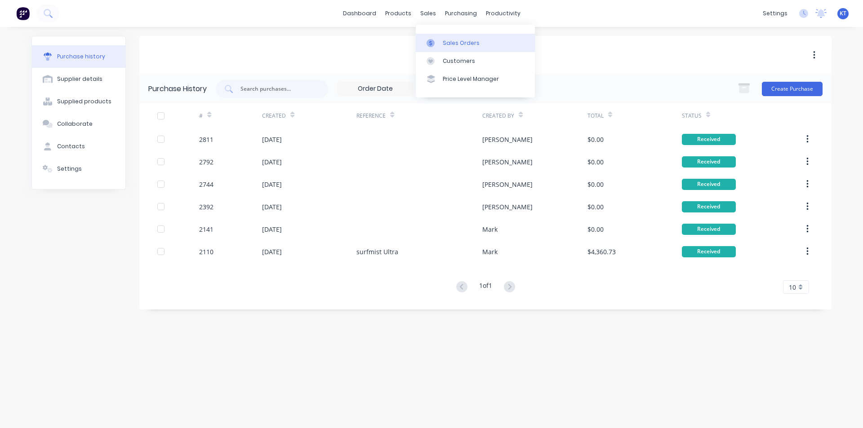 Image resolution: width=863 pixels, height=428 pixels. What do you see at coordinates (79, 124) in the screenshot?
I see `button: Collaborate` at bounding box center [79, 124].